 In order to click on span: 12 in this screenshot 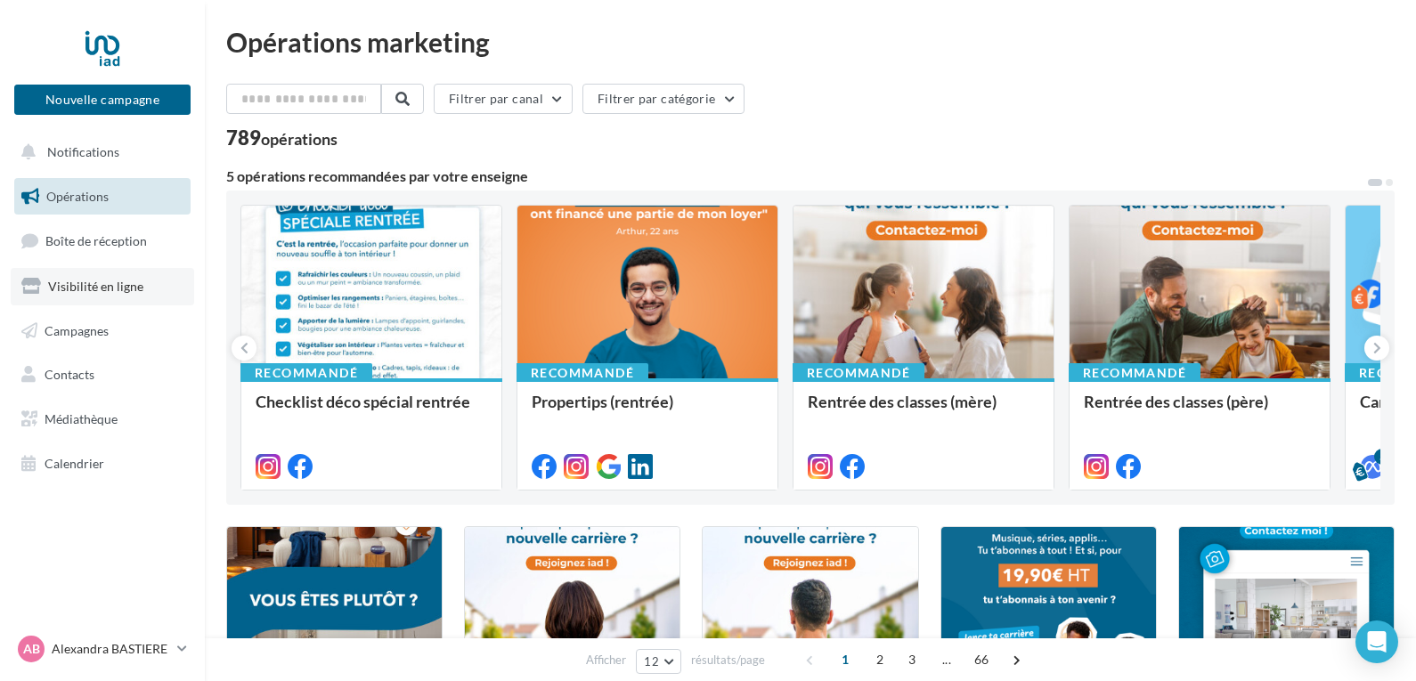, I will do `click(651, 662)`.